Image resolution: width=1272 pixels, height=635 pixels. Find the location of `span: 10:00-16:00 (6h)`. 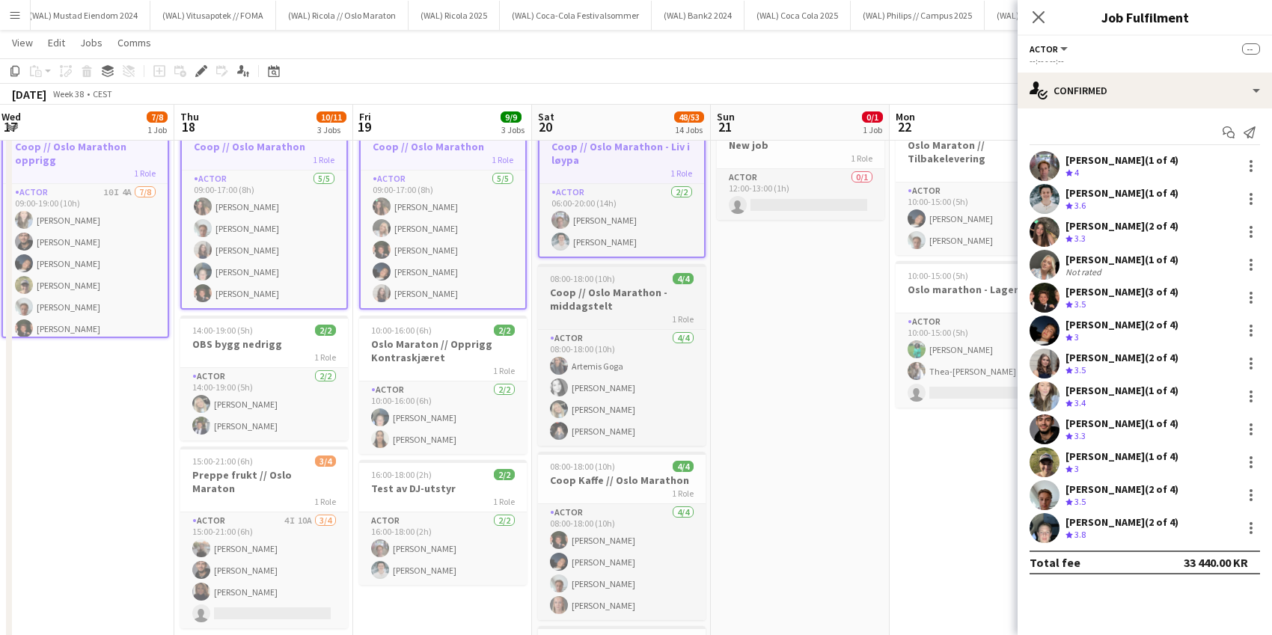

span: 10:00-16:00 (6h) is located at coordinates (401, 330).